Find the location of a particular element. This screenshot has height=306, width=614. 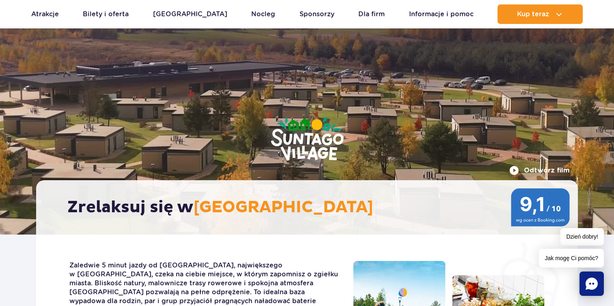

span: Jak mogę Ci pomóc? is located at coordinates (572, 258).